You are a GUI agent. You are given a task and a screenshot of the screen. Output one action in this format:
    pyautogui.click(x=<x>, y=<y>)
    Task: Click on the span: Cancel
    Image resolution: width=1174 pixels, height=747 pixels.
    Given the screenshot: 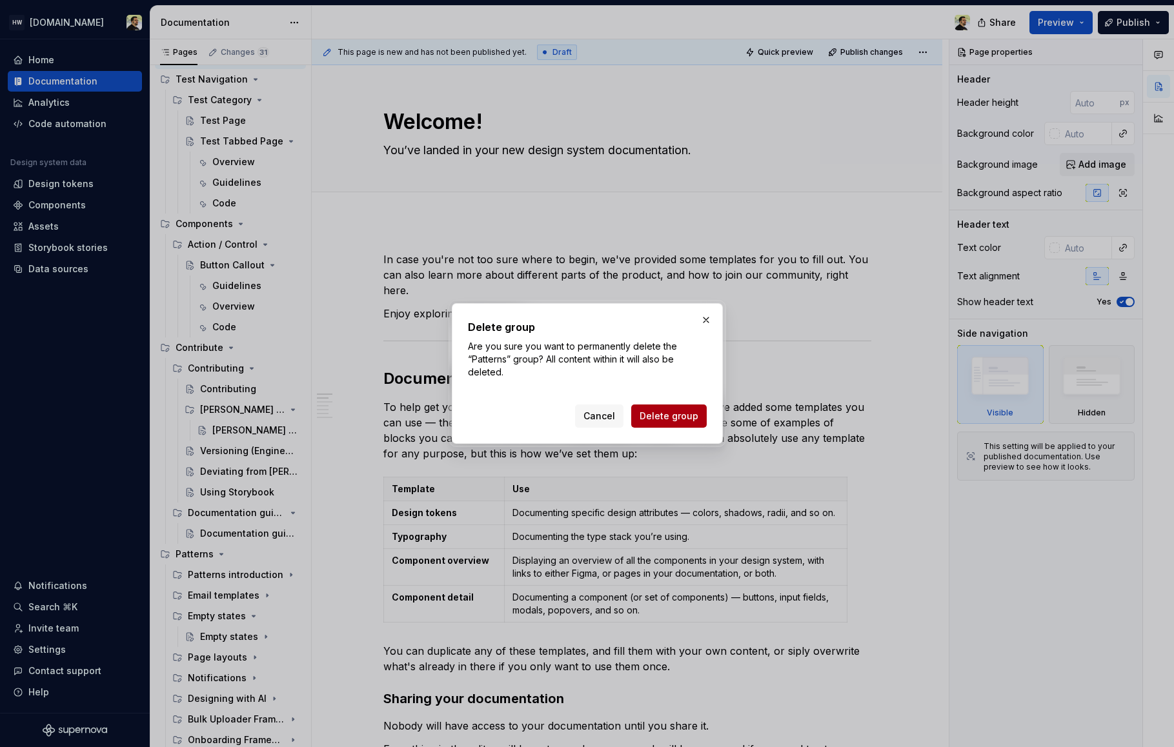 What is the action you would take?
    pyautogui.click(x=599, y=416)
    